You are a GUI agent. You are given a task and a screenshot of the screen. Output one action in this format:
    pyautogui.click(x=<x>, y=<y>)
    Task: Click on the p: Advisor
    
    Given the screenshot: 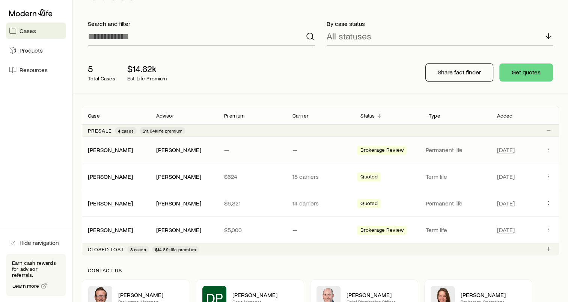 What is the action you would take?
    pyautogui.click(x=165, y=116)
    